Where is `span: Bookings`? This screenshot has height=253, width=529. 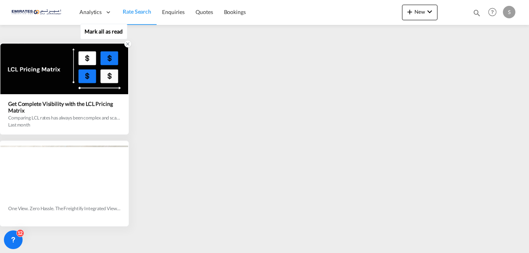
span: Bookings is located at coordinates (235, 12).